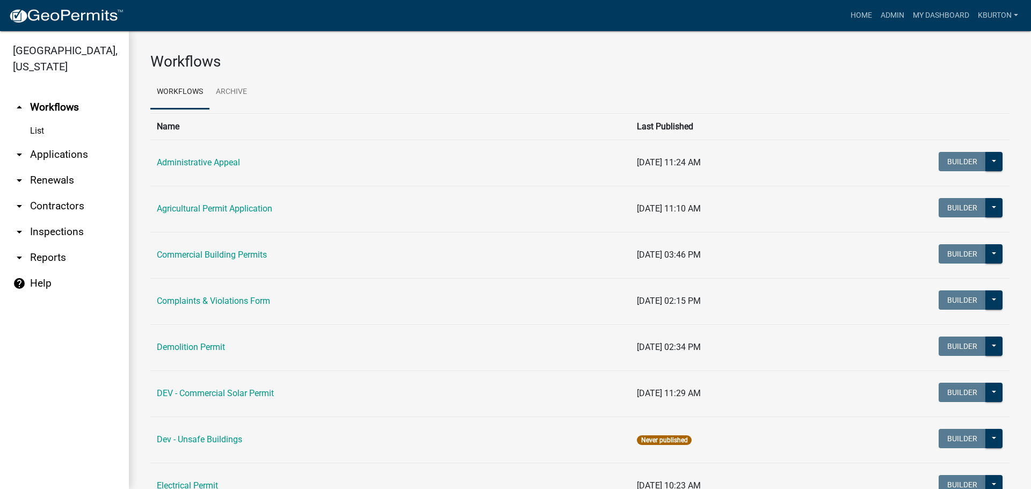 The image size is (1031, 489). I want to click on a: Demolition Permit, so click(191, 347).